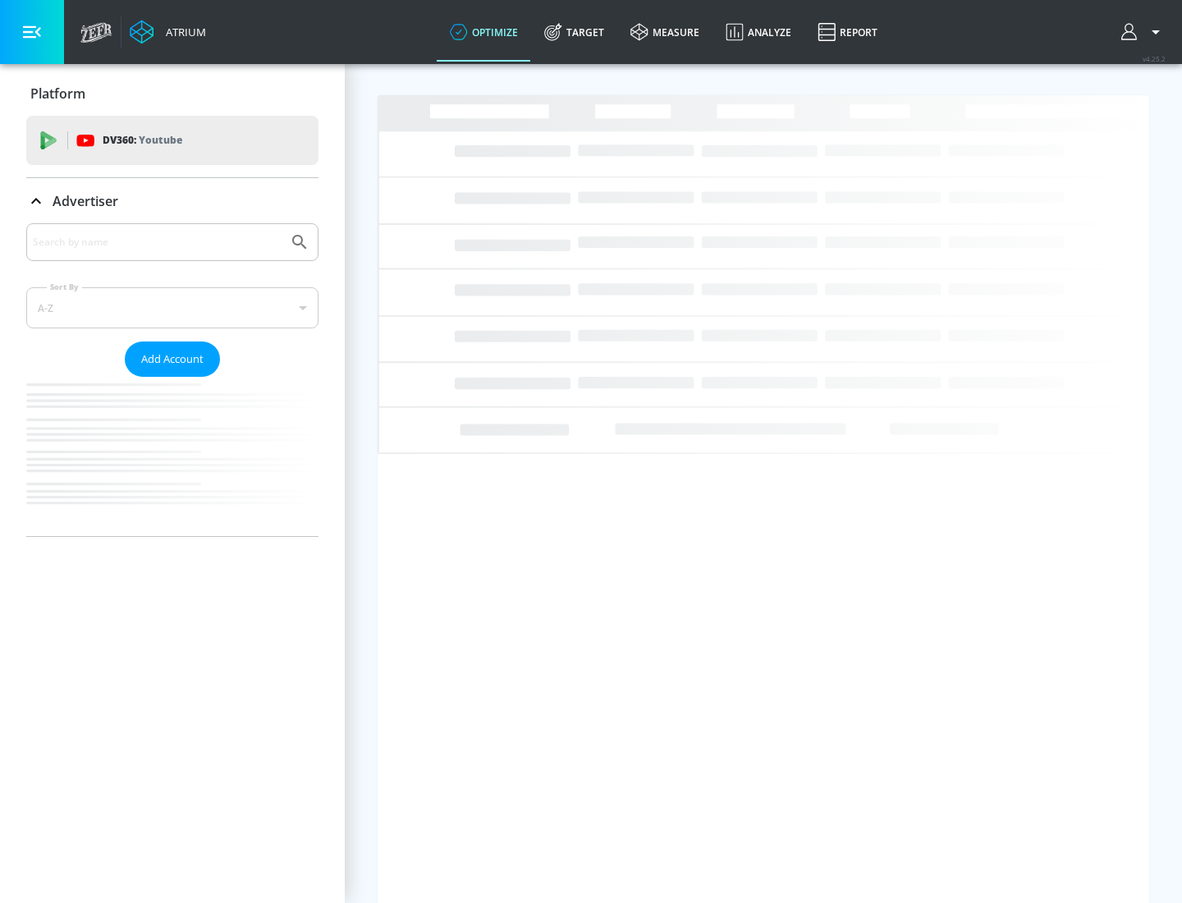 The height and width of the screenshot is (903, 1182). Describe the element at coordinates (172, 359) in the screenshot. I see `span: Add Account` at that location.